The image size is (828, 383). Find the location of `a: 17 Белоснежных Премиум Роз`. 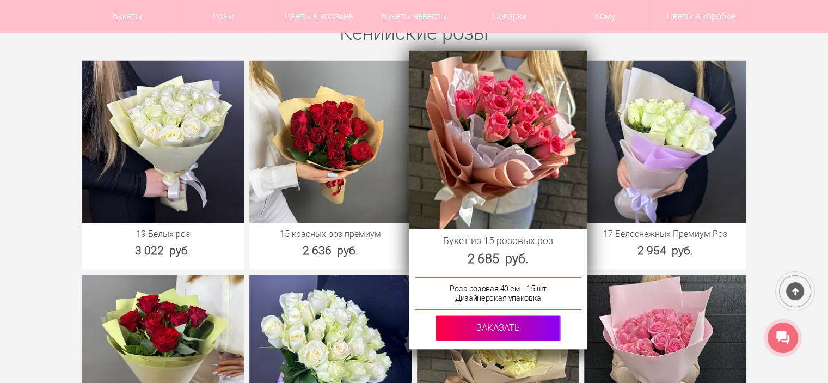

a: 17 Белоснежных Премиум Роз is located at coordinates (665, 233).